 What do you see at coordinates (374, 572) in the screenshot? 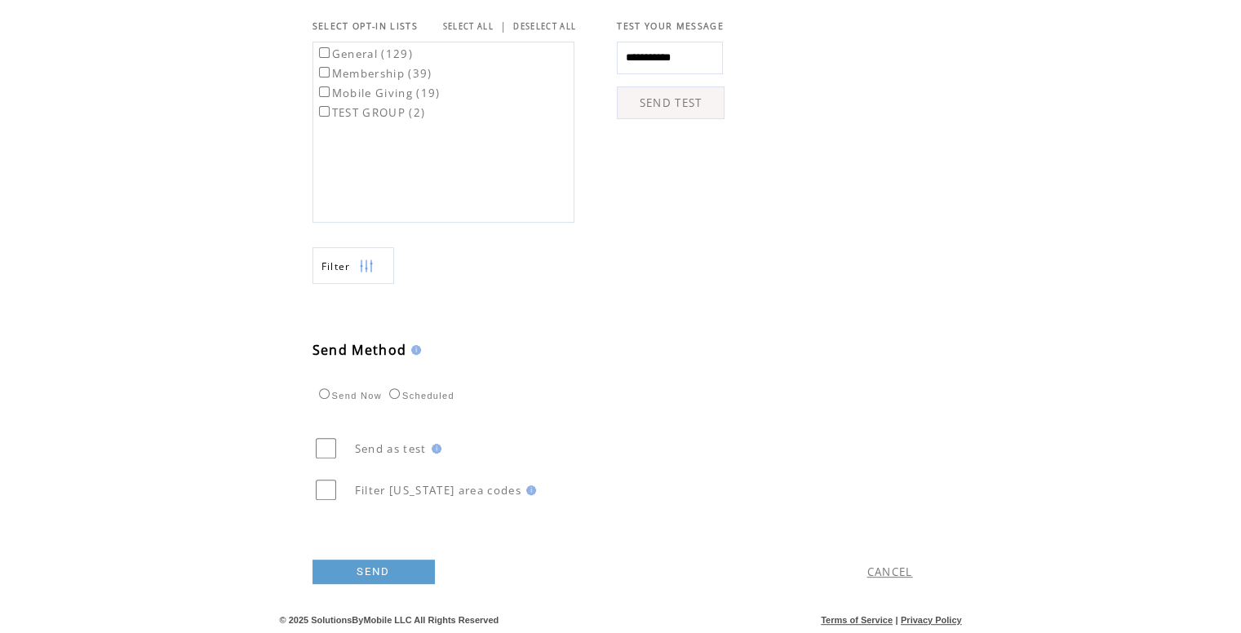
I see `a: SEND` at bounding box center [374, 572].